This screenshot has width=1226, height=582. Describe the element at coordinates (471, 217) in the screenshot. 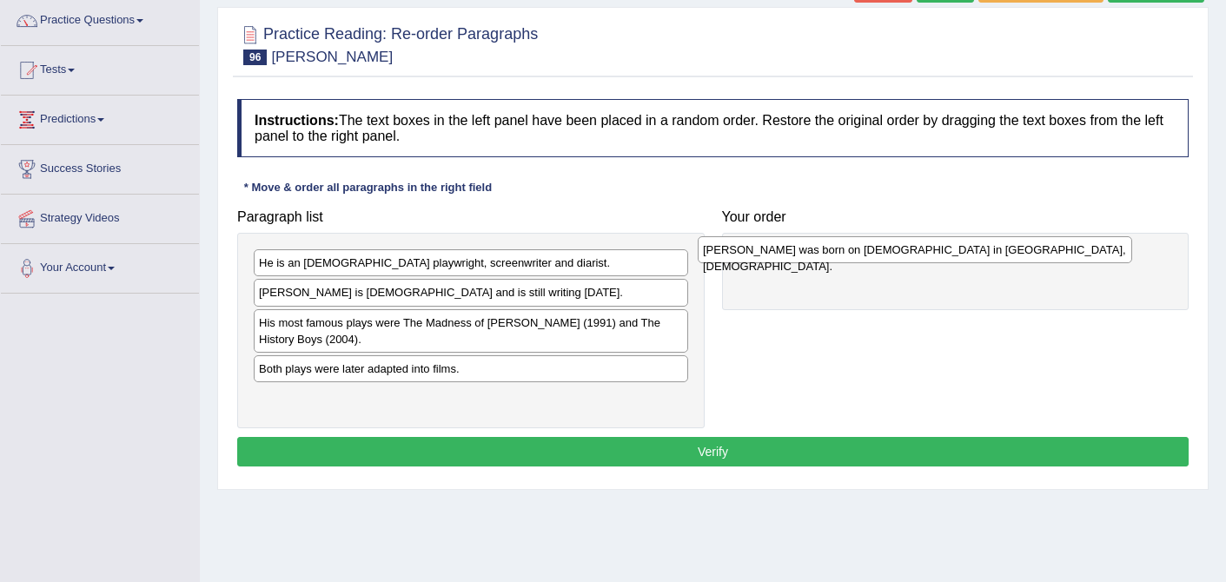

I see `h4: Paragraph list` at that location.